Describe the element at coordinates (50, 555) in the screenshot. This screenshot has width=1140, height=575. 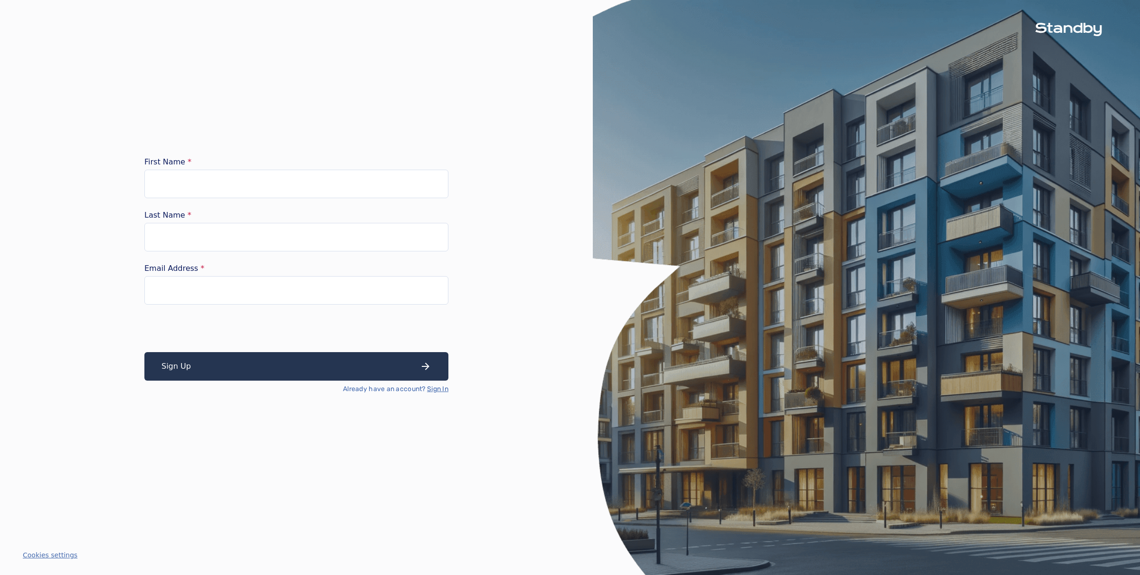
I see `button: Cookies settings` at that location.